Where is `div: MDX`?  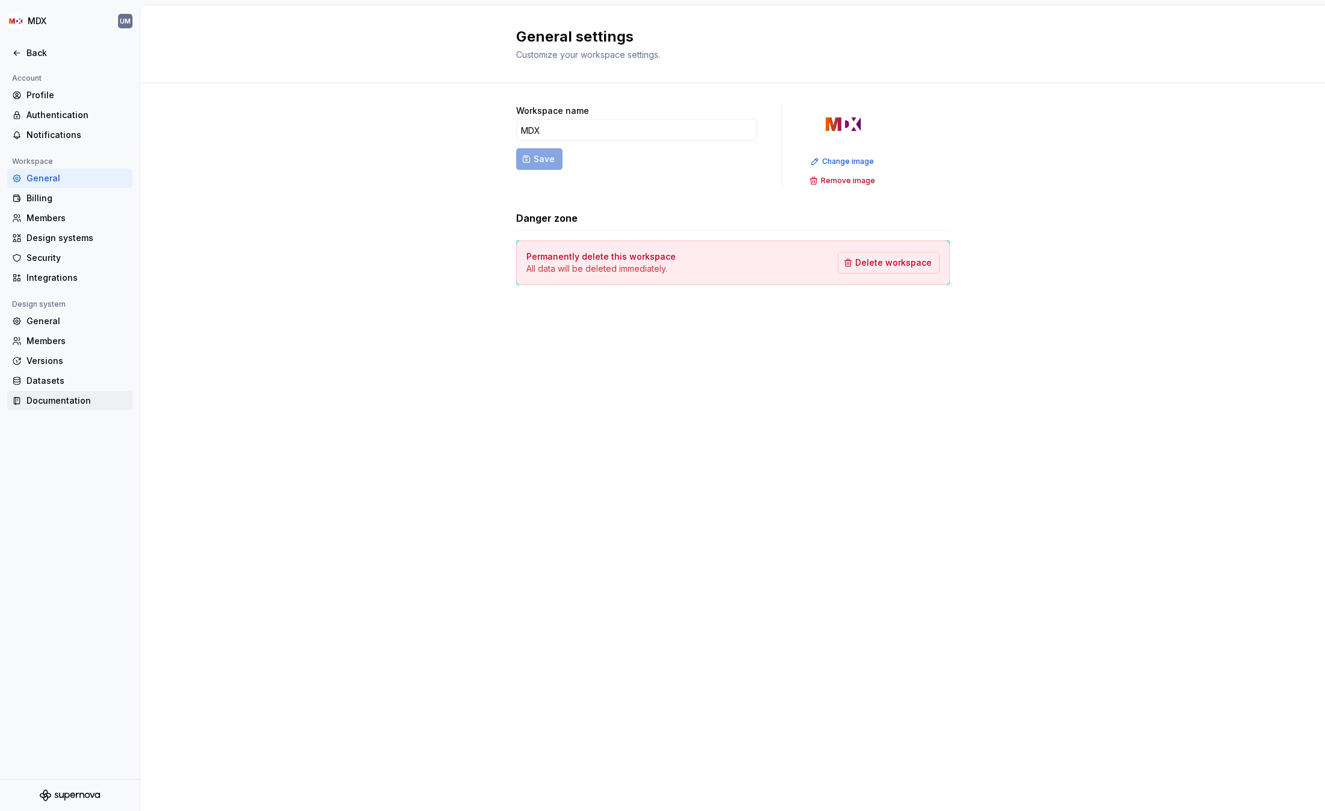
div: MDX is located at coordinates (37, 21).